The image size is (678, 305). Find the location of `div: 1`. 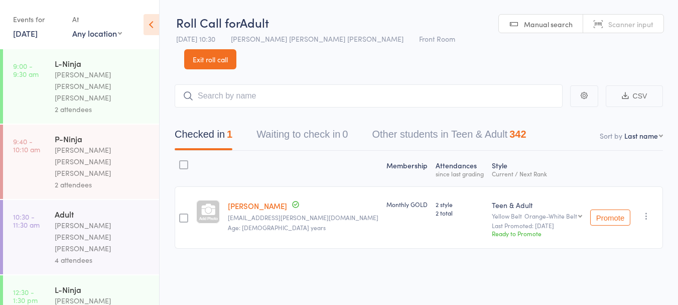

div: 1 is located at coordinates (229, 134).